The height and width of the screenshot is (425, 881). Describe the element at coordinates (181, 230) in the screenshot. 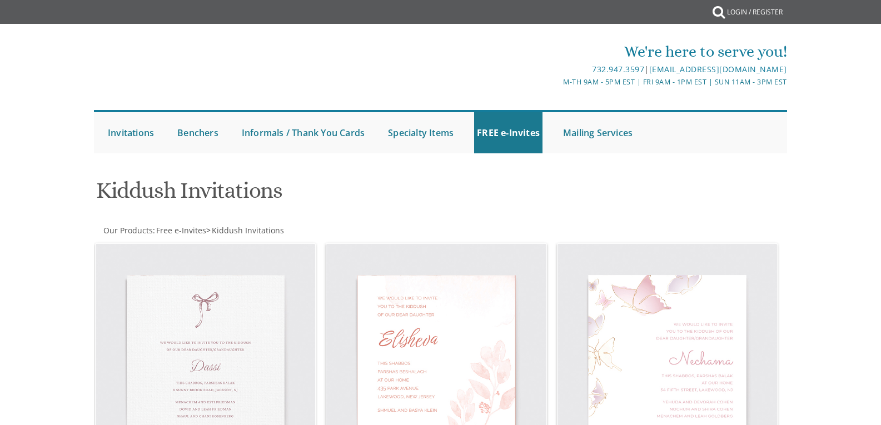

I see `span: Free e-Invites` at that location.